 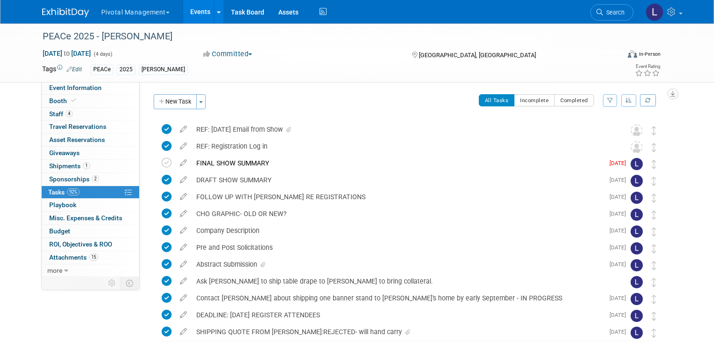 I want to click on span: Booth, so click(x=63, y=101).